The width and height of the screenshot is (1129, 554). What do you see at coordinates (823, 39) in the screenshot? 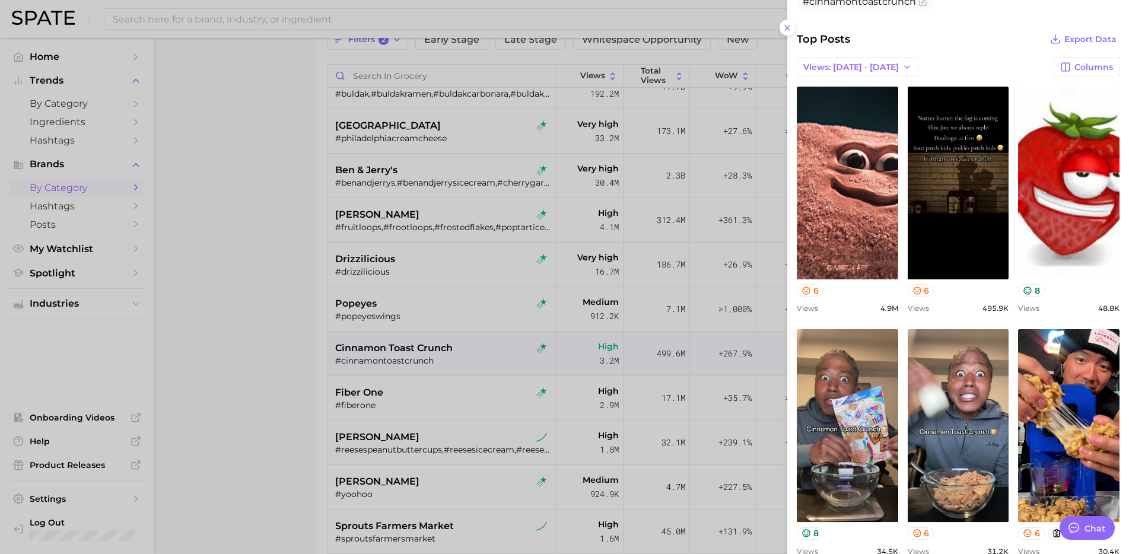
I see `span: Top Posts` at bounding box center [823, 39].